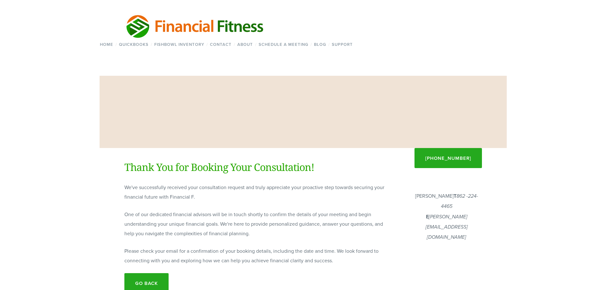  I want to click on a: Blog, so click(320, 44).